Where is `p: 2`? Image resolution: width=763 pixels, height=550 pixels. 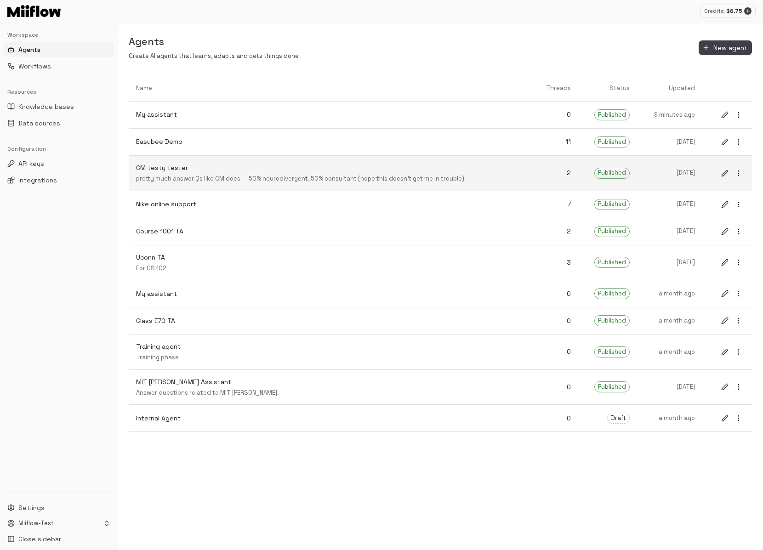
p: 2 is located at coordinates (555, 173).